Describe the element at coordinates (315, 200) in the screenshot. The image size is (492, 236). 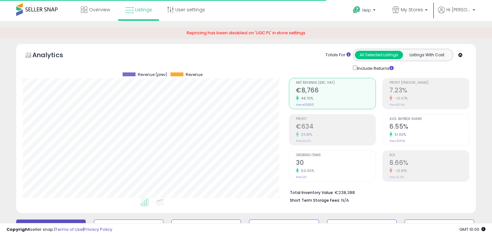
I see `b: Short Term Storage Fees:` at that location.